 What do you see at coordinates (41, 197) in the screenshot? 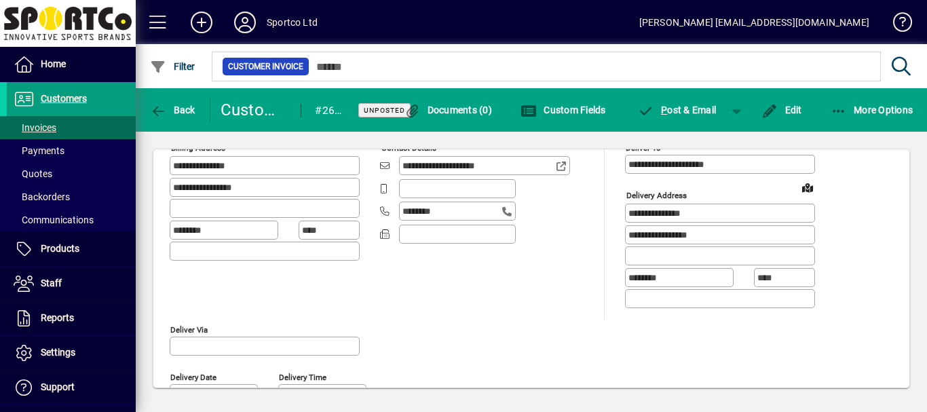
I see `span: Backorders` at bounding box center [41, 197].